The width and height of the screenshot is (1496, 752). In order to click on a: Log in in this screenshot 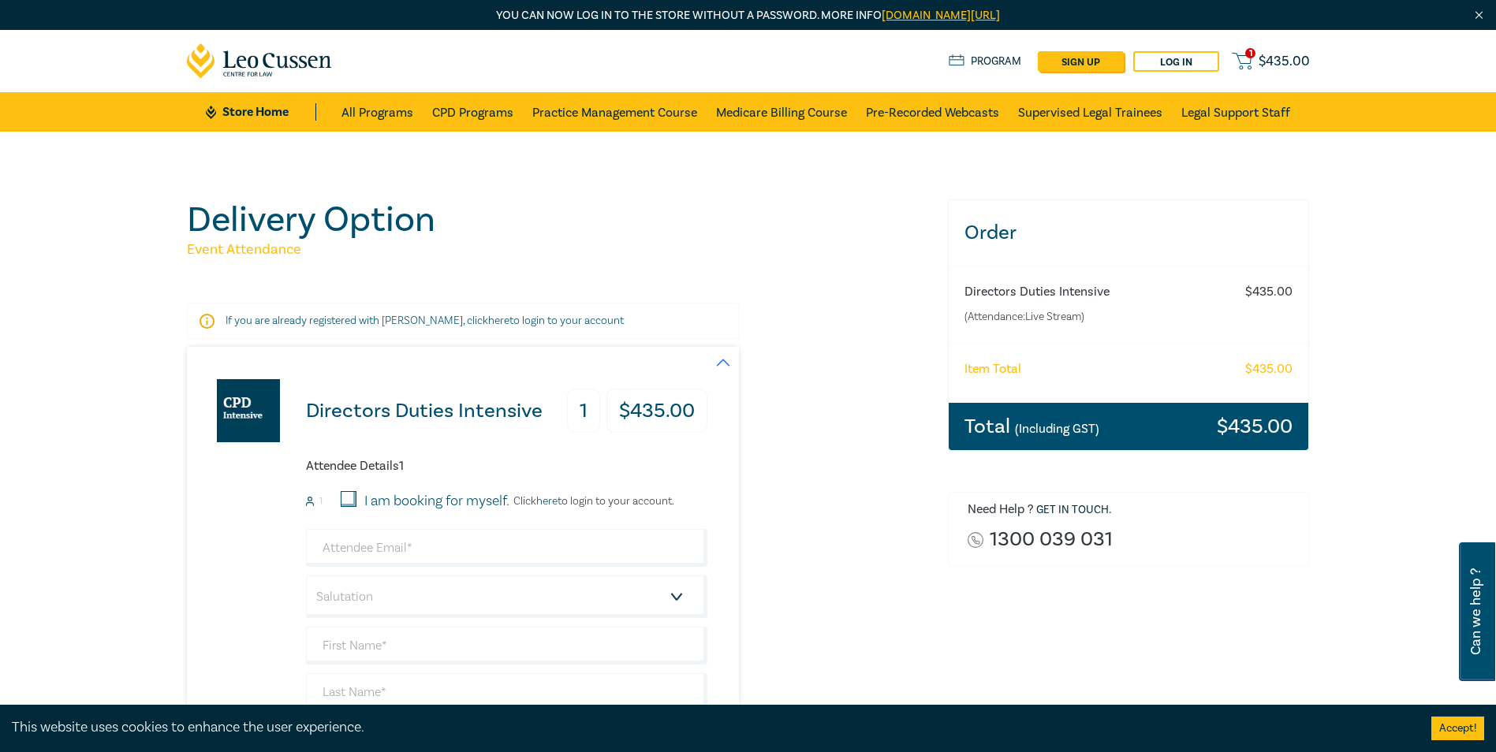, I will do `click(1176, 62)`.